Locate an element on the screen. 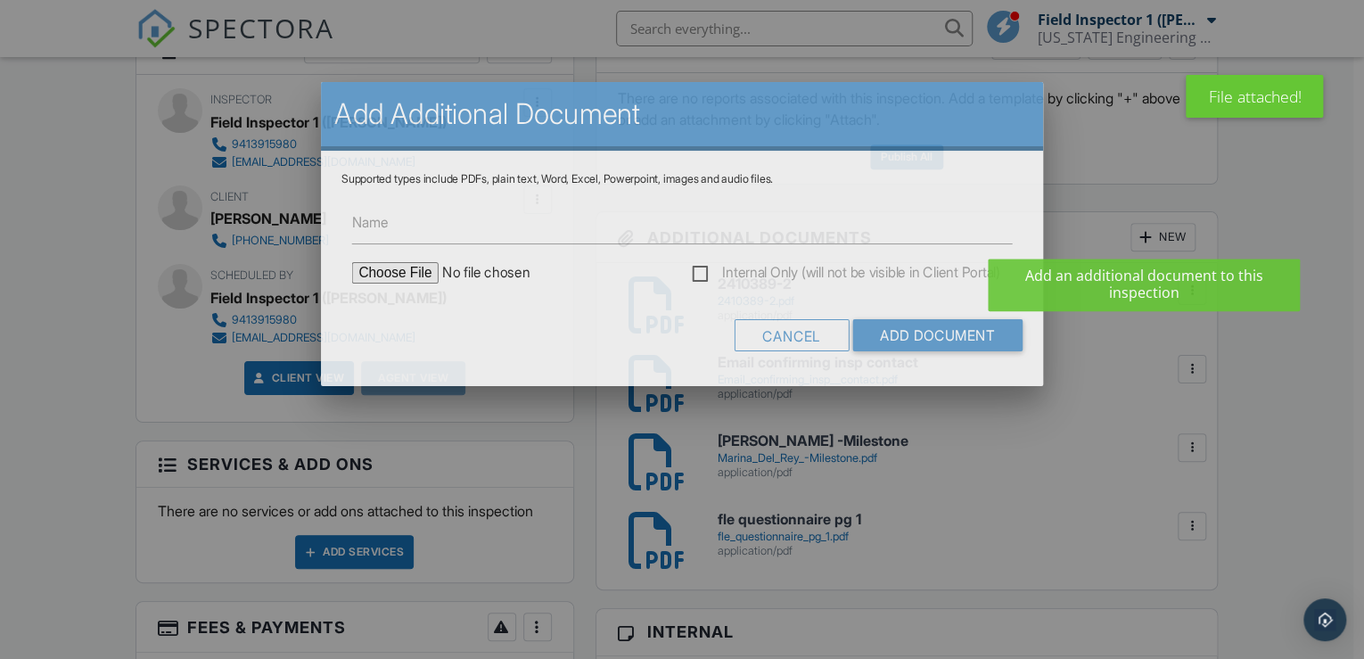 The width and height of the screenshot is (1364, 659). input: Add Document is located at coordinates (937, 335).